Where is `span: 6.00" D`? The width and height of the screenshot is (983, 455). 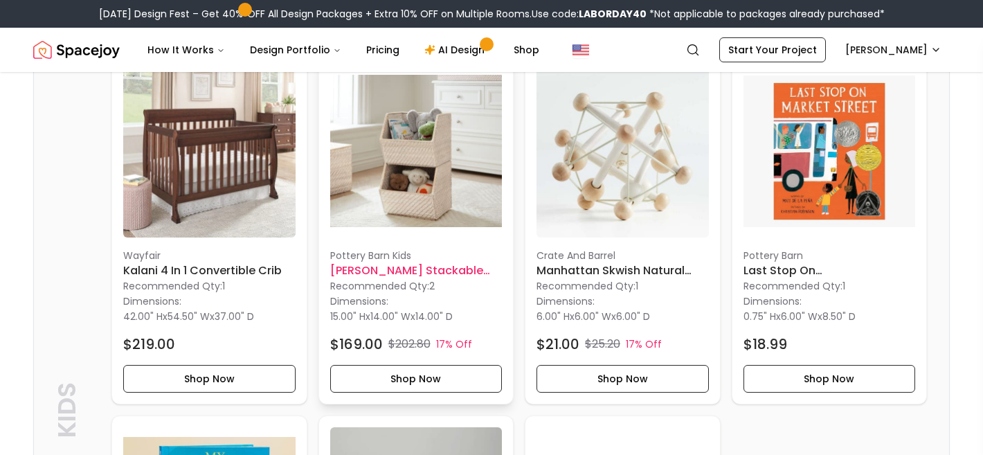
span: 6.00" D is located at coordinates (633, 316).